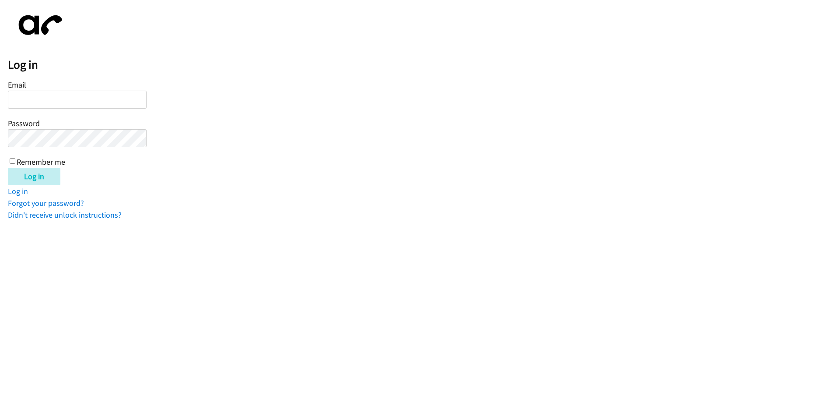  What do you see at coordinates (39, 25) in the screenshot?
I see `img: aphone-8a226864a2ddd6a5e75d1ebefc011f4aa8f32683c2d82f3fb0802fe031f96514.svg` at bounding box center [39, 25].